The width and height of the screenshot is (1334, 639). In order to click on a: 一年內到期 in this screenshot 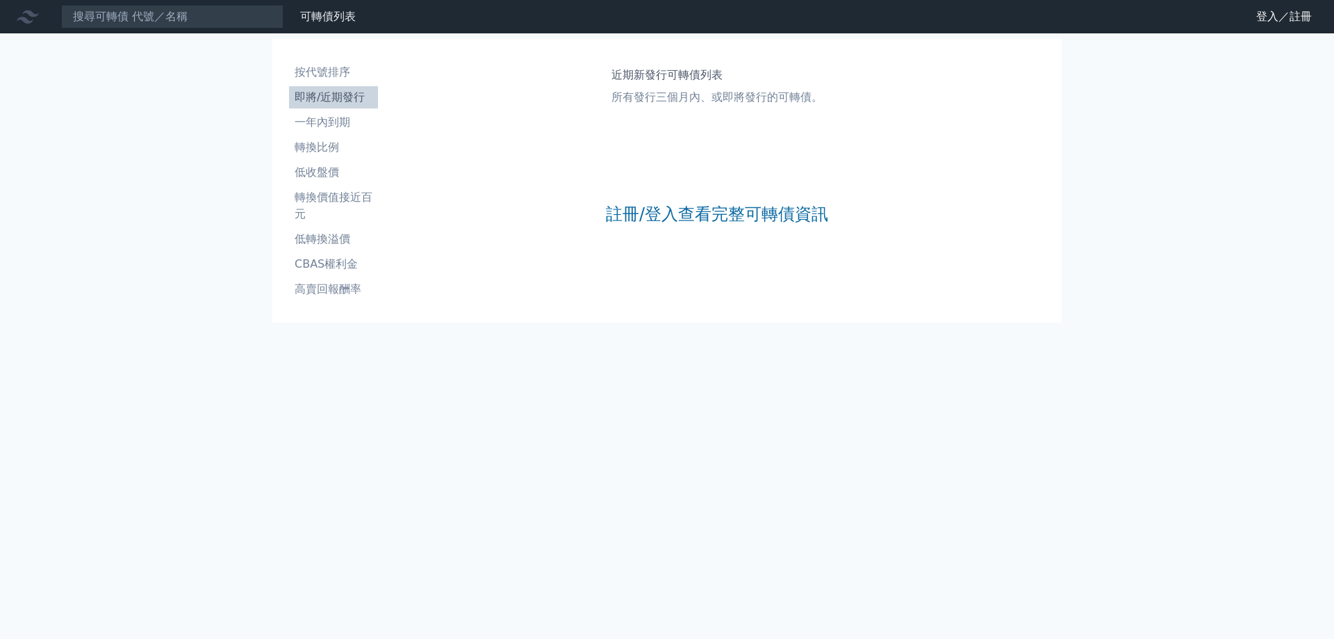, I will do `click(334, 122)`.